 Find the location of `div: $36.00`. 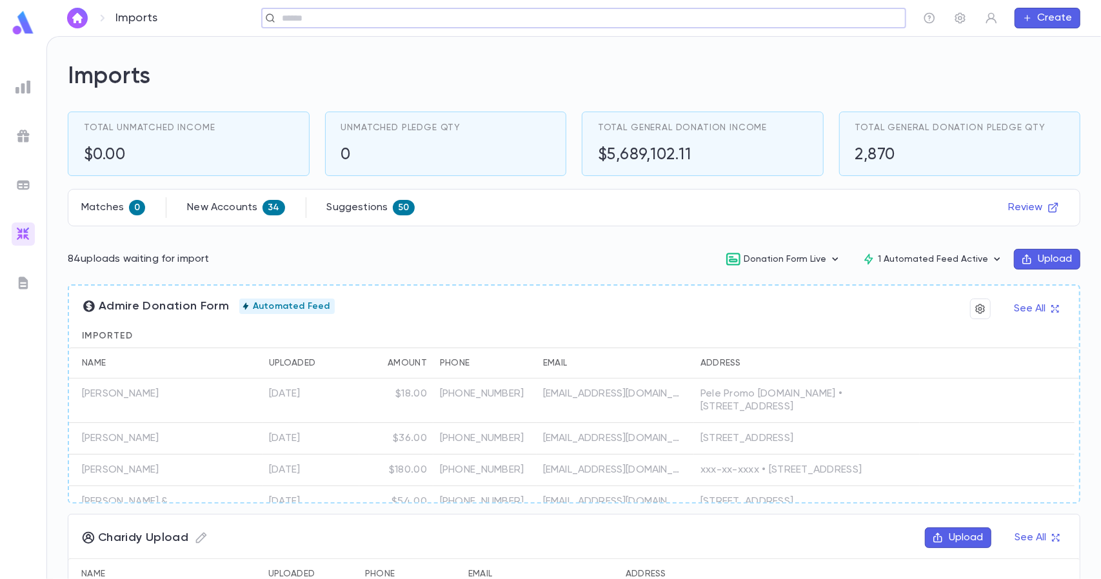

div: $36.00 is located at coordinates (410, 439).